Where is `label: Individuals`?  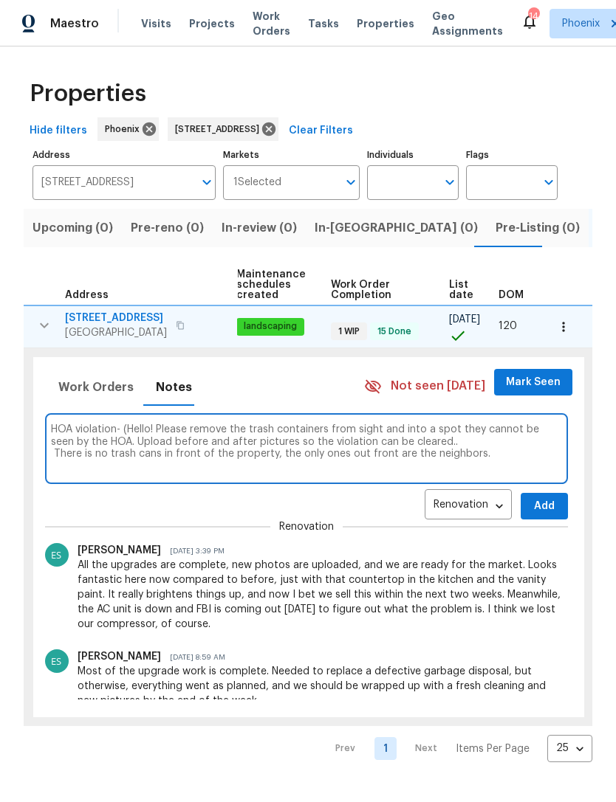
label: Individuals is located at coordinates (413, 155).